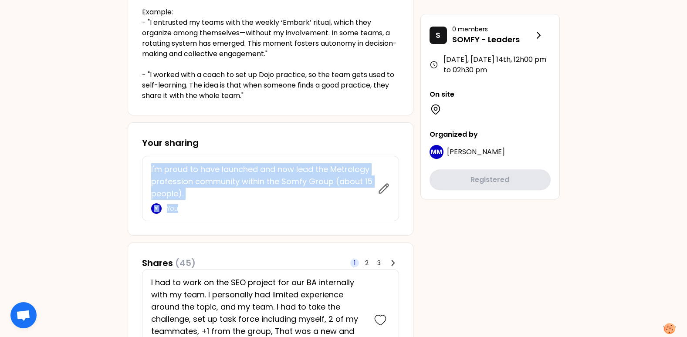 The width and height of the screenshot is (687, 337). I want to click on p: MM, so click(437, 152).